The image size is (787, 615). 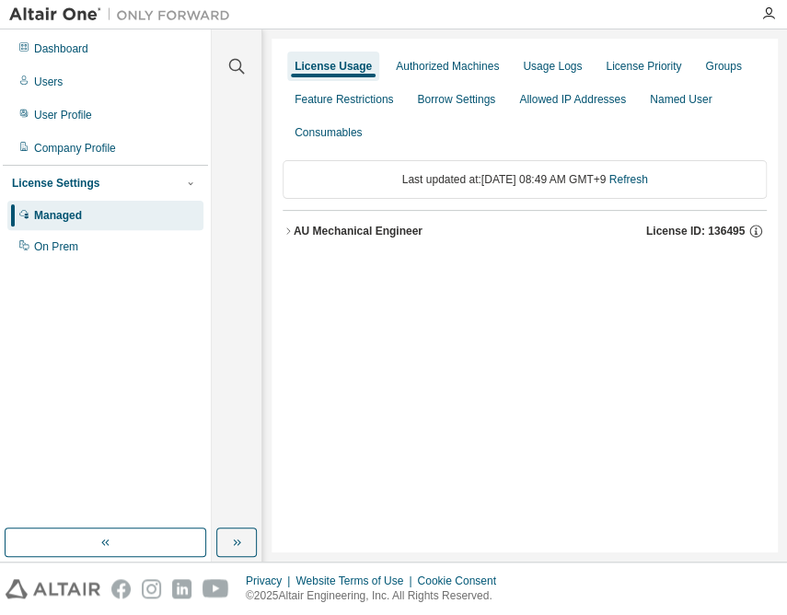 What do you see at coordinates (56, 247) in the screenshot?
I see `div: On Prem` at bounding box center [56, 247].